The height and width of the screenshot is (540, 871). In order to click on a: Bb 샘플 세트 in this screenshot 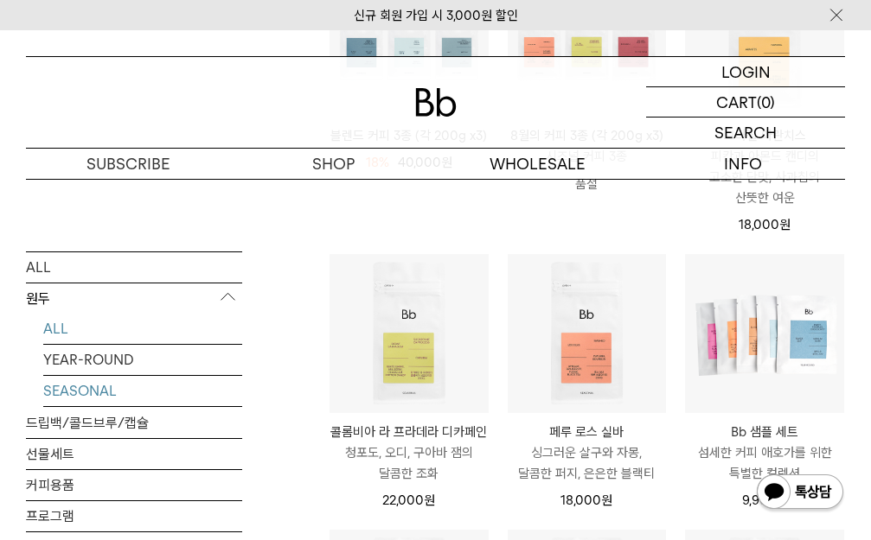, I will do `click(764, 334)`.